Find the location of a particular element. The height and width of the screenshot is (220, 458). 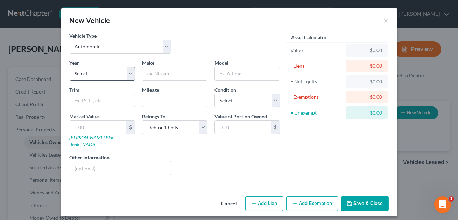

div: - Exemptions is located at coordinates (317, 97).